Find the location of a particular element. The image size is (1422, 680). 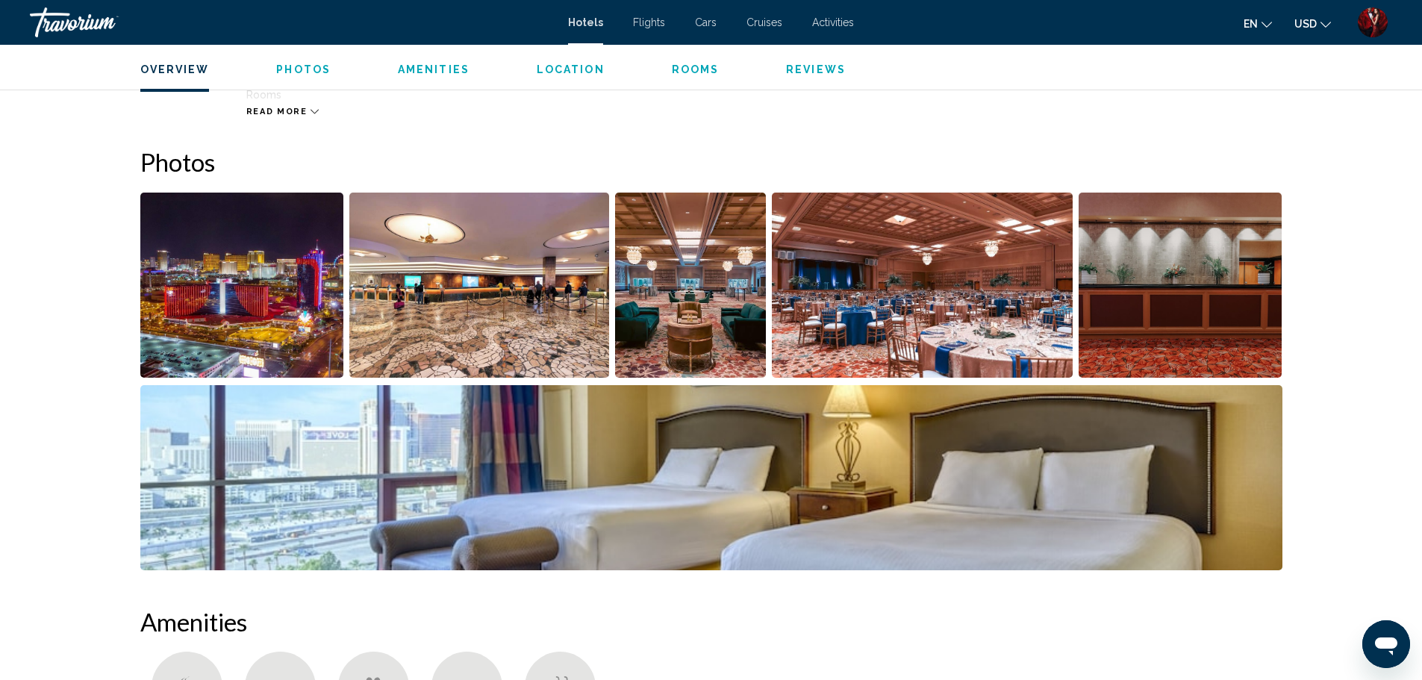

span: Hotels is located at coordinates (585, 22).